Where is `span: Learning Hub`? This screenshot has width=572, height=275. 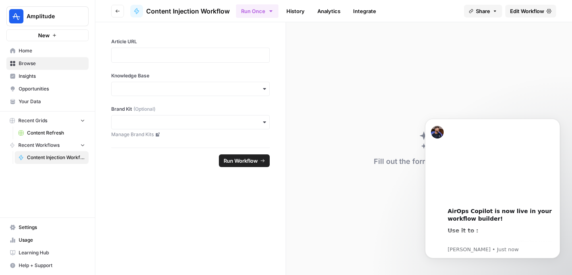 span: Learning Hub is located at coordinates (52, 253).